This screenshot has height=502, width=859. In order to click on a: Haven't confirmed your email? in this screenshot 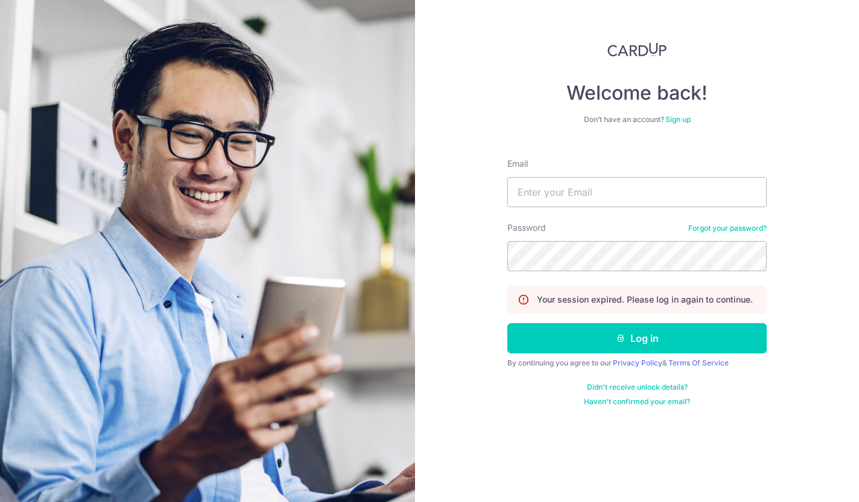, I will do `click(637, 401)`.